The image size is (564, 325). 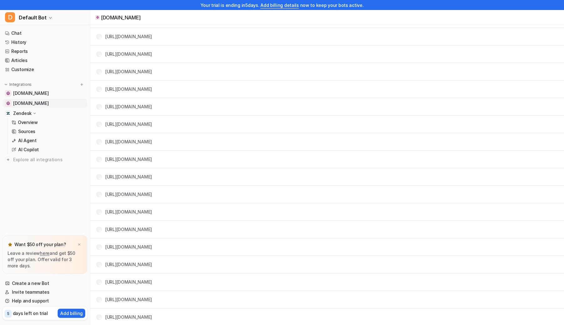 I want to click on p: Leave a review and get $50 off your plan. Offer valid for 3 more days., so click(x=45, y=260).